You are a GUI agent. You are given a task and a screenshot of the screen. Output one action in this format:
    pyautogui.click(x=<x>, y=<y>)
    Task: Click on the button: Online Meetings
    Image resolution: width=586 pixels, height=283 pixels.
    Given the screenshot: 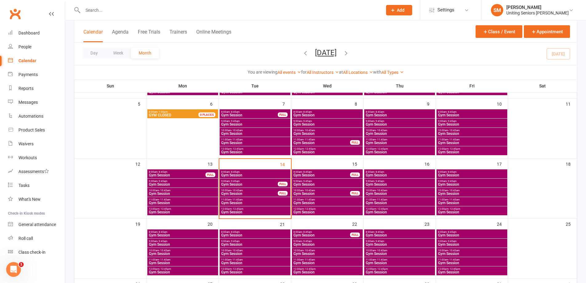 What is the action you would take?
    pyautogui.click(x=214, y=35)
    